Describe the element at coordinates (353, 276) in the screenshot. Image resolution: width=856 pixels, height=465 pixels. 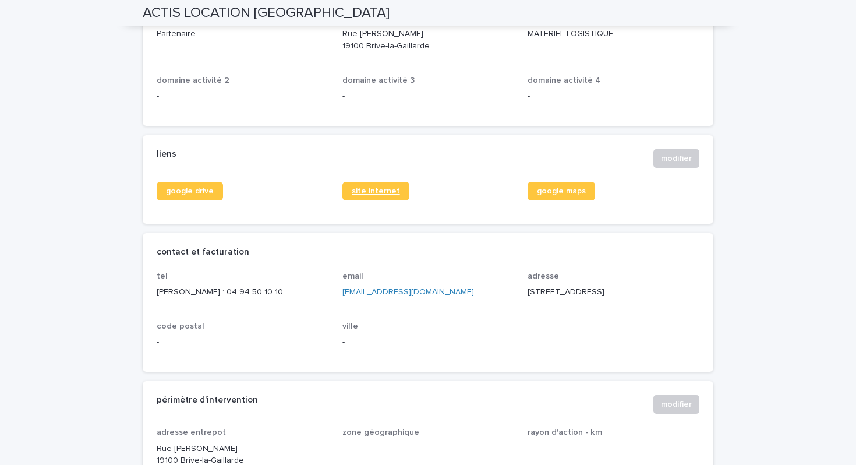
I see `span: email` at that location.